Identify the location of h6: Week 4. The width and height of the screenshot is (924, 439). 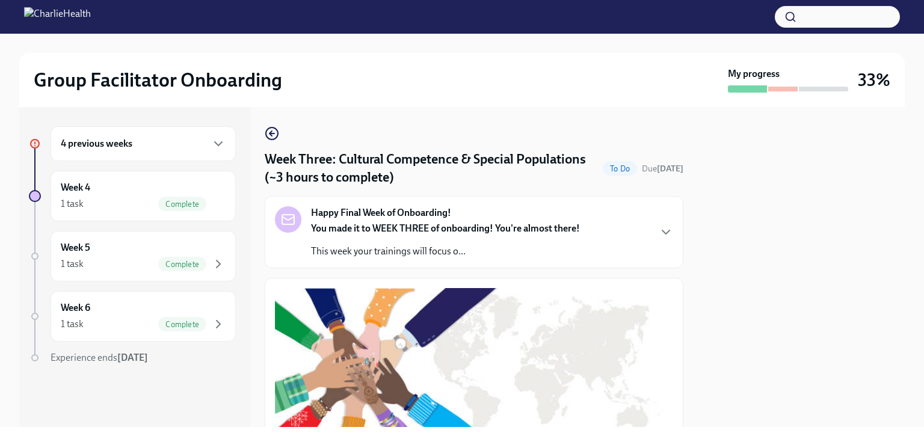
(75, 188).